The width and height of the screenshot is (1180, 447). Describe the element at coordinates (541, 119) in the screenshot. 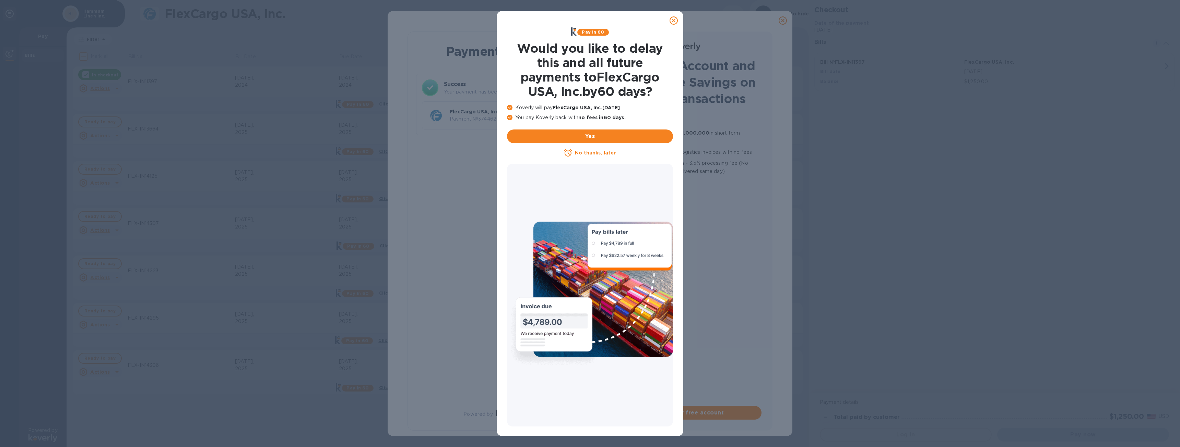

I see `p: $9,538.25` at that location.